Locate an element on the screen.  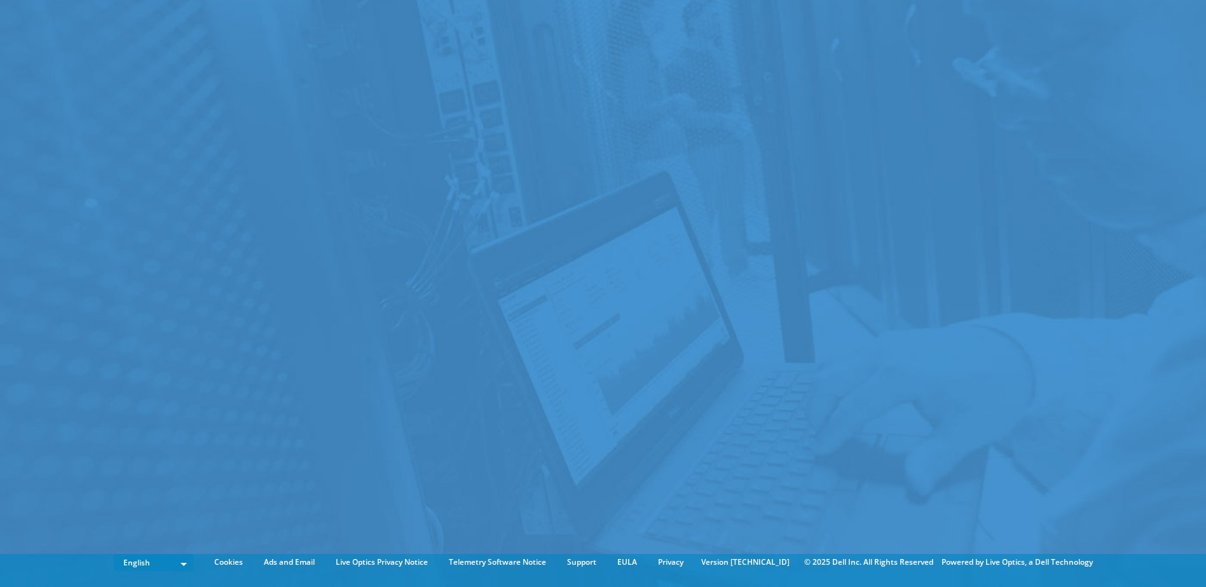
a: Support is located at coordinates (582, 562).